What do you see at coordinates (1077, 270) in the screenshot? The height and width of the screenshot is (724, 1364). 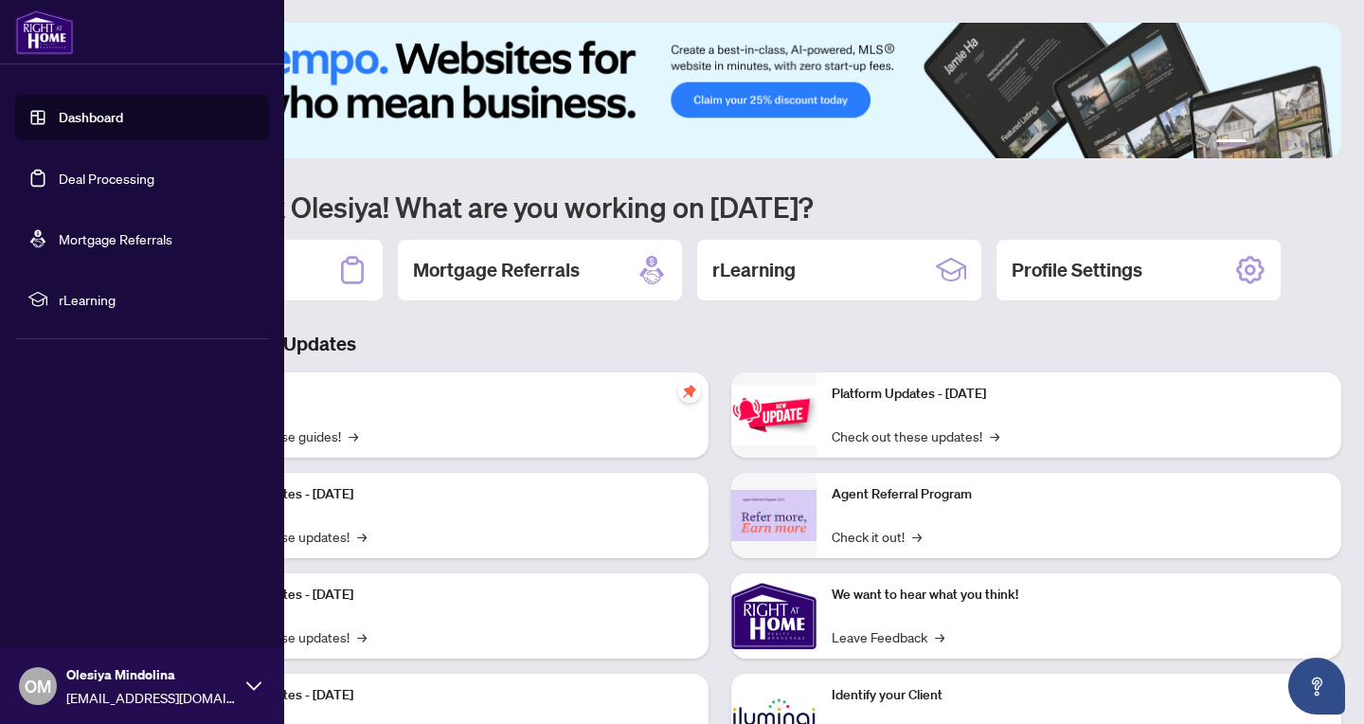 I see `h2: Profile Settings` at bounding box center [1077, 270].